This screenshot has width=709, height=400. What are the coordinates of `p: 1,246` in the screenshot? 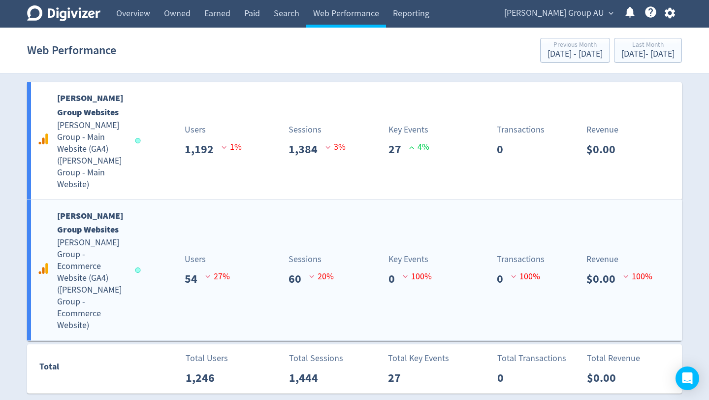 It's located at (204, 377).